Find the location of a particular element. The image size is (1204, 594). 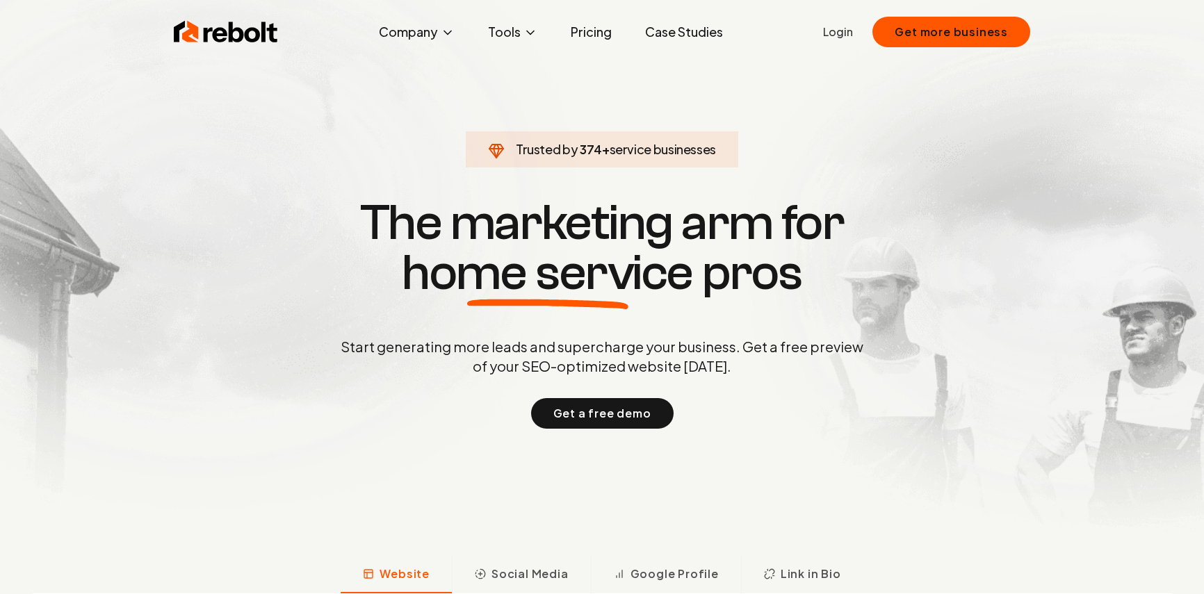

p: Start generating more leads and supercharge your business. Get a free preview of your SEO-optimiz... is located at coordinates (602, 357).